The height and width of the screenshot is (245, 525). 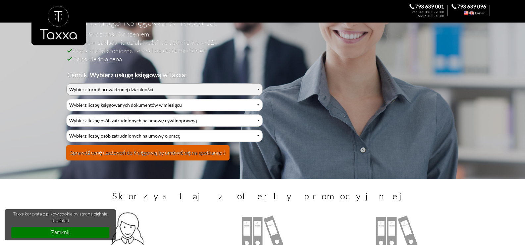 I want to click on button: Sprawdź cenę i zadzwoń do Księgowej by umówić się na spotkanie:-), so click(x=148, y=153).